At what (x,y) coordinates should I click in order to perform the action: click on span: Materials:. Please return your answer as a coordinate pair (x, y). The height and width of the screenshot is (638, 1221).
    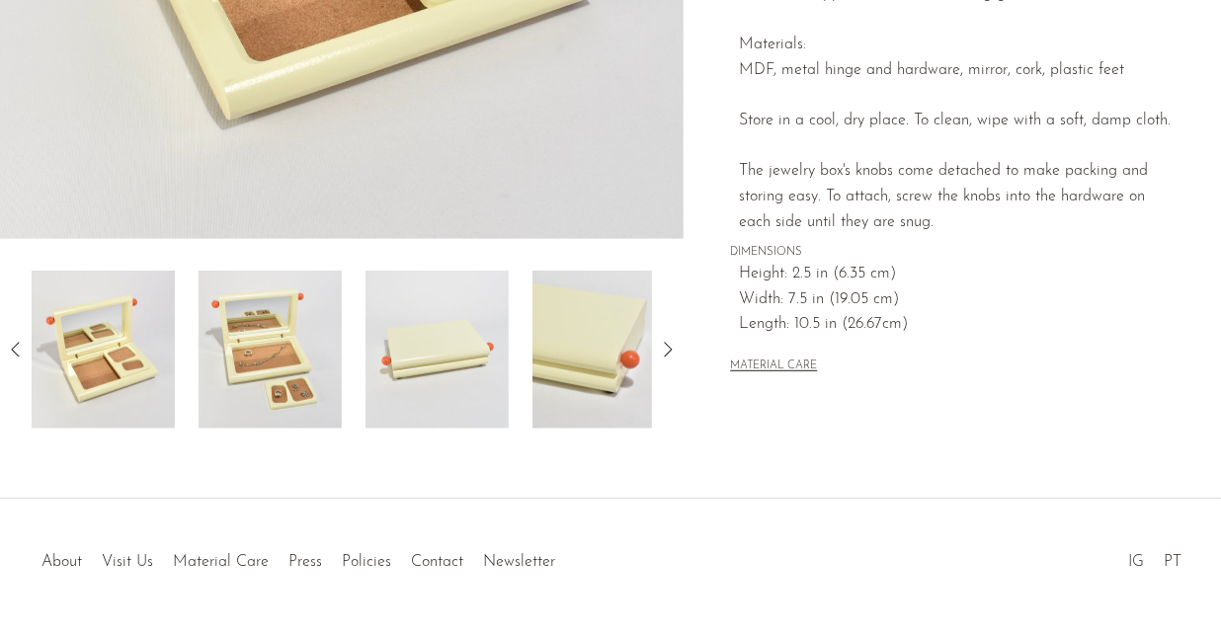
    Looking at the image, I should click on (772, 44).